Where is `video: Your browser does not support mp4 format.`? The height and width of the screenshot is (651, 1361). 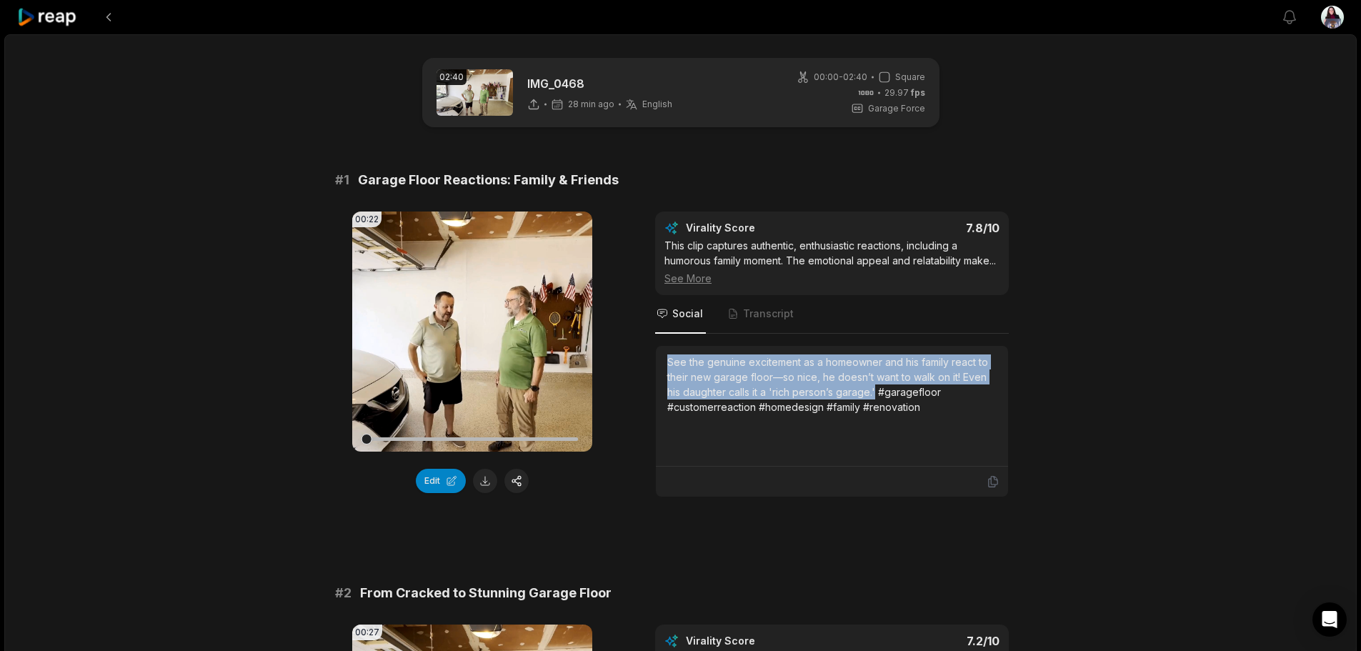 video: Your browser does not support mp4 format. is located at coordinates (472, 332).